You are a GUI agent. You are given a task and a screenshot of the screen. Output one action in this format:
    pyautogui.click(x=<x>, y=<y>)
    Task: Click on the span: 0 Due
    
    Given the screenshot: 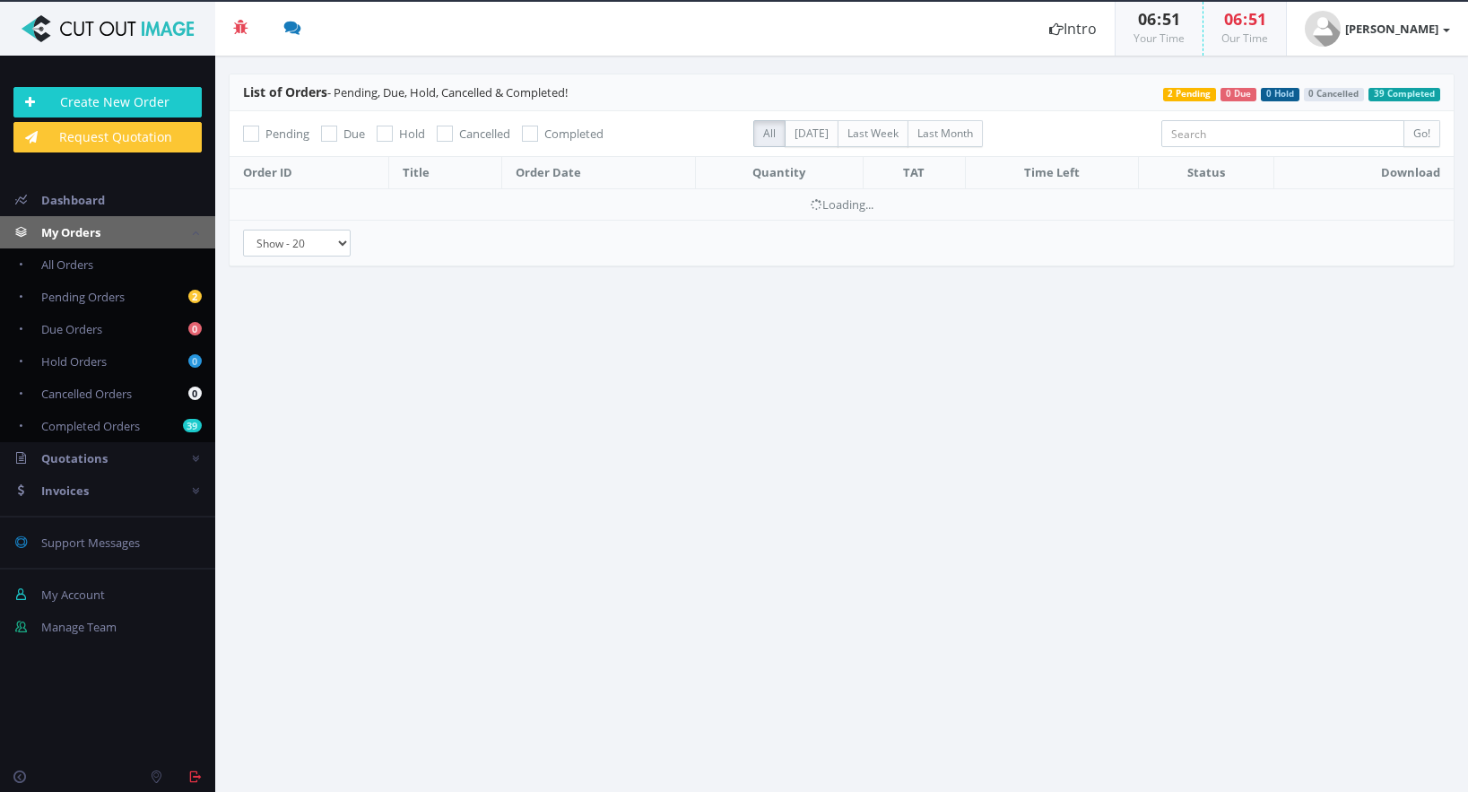 What is the action you would take?
    pyautogui.click(x=1238, y=94)
    